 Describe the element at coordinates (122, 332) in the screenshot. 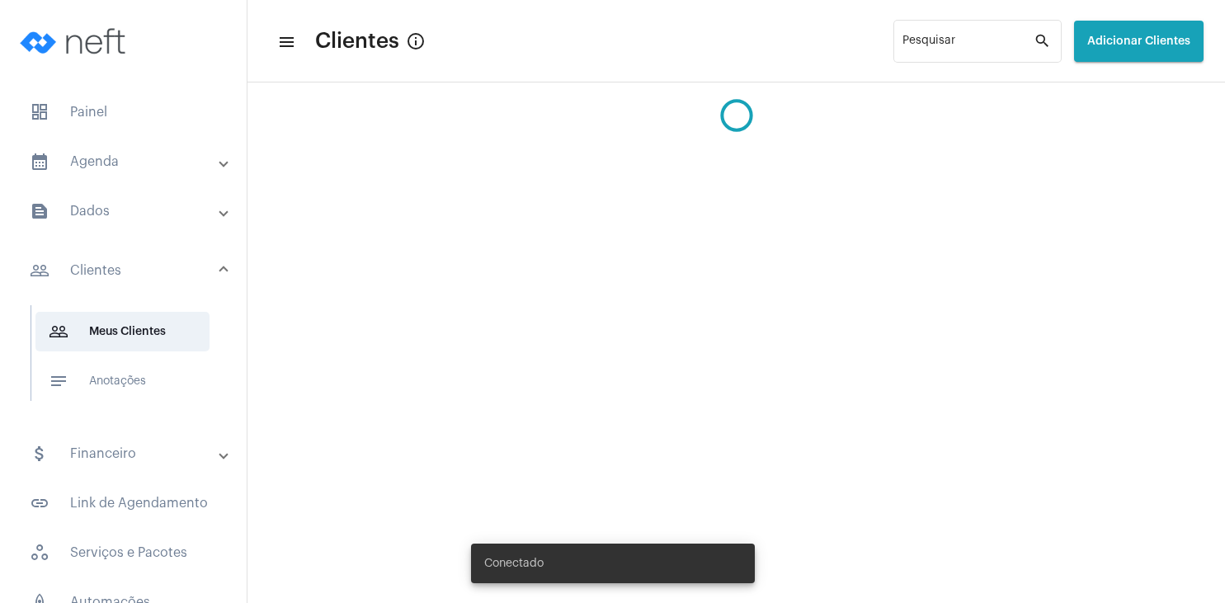

I see `span: Meus Clientes` at that location.